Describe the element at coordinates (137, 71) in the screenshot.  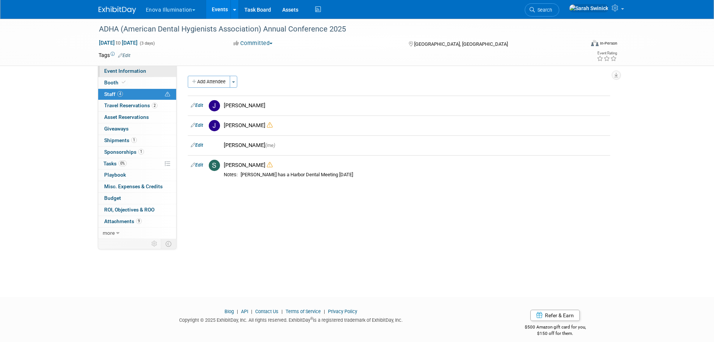
I see `a: Event Information` at that location.